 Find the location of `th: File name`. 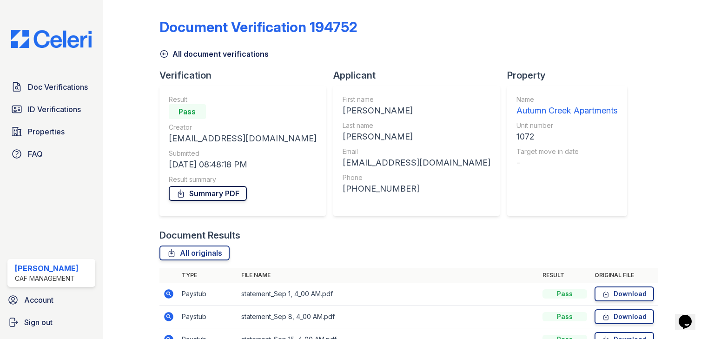

th: File name is located at coordinates (388, 275).